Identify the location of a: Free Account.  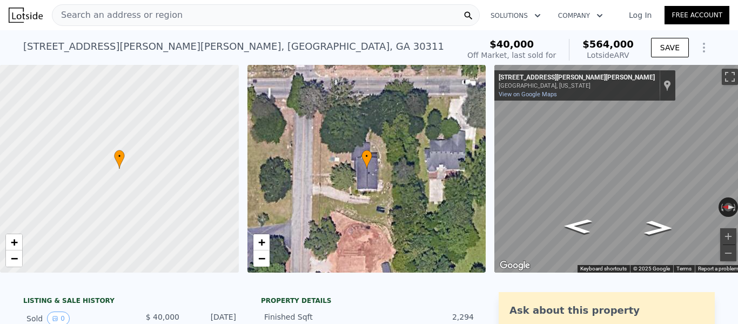
(697, 15).